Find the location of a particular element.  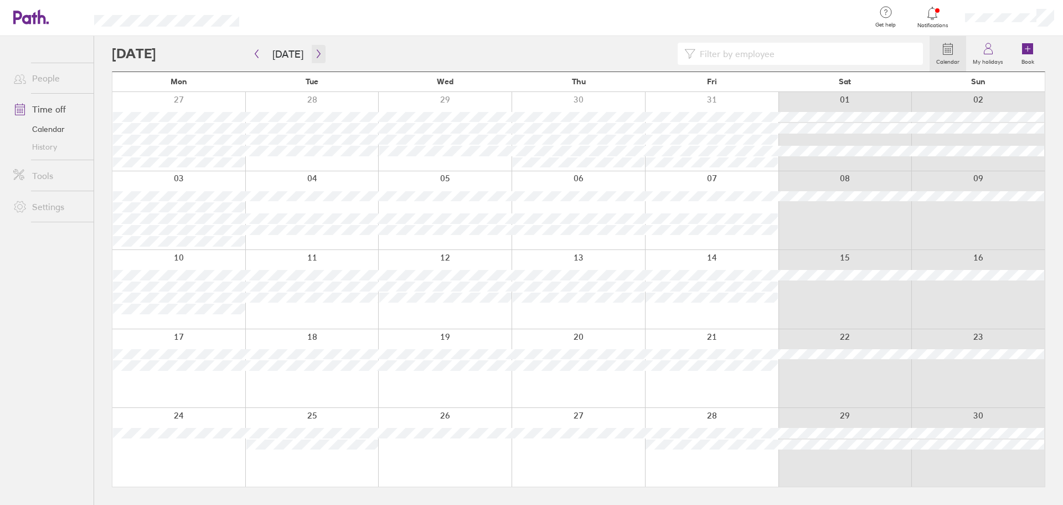

span: Get help is located at coordinates (886, 25).